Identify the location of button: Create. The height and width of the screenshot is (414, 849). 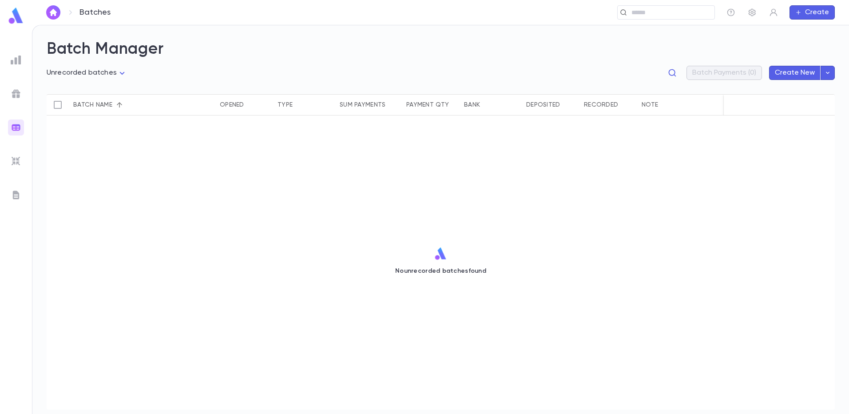
(812, 12).